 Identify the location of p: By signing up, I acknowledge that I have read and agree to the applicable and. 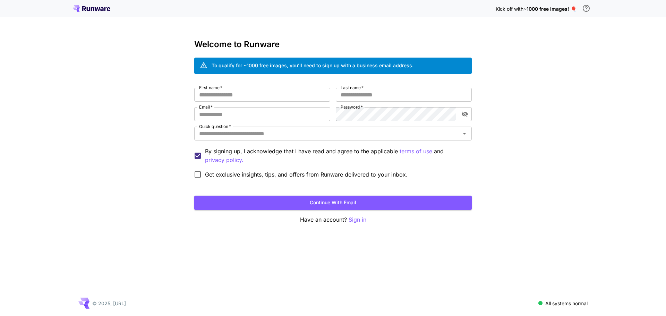
(336, 156).